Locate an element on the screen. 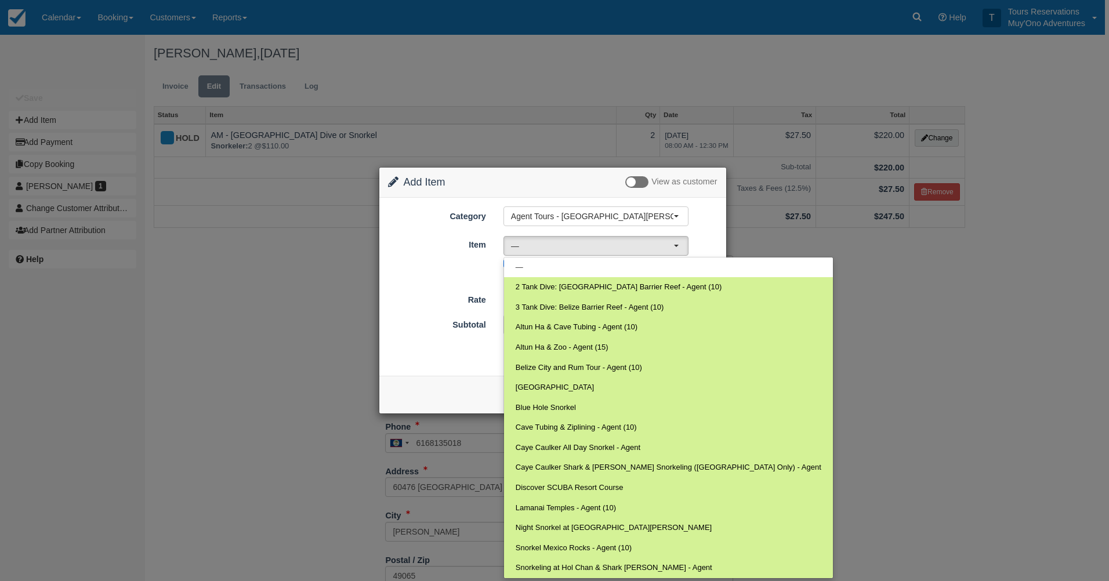 The image size is (1109, 581). span: Caye Caulker All Day Snorkel - Agent is located at coordinates (577, 448).